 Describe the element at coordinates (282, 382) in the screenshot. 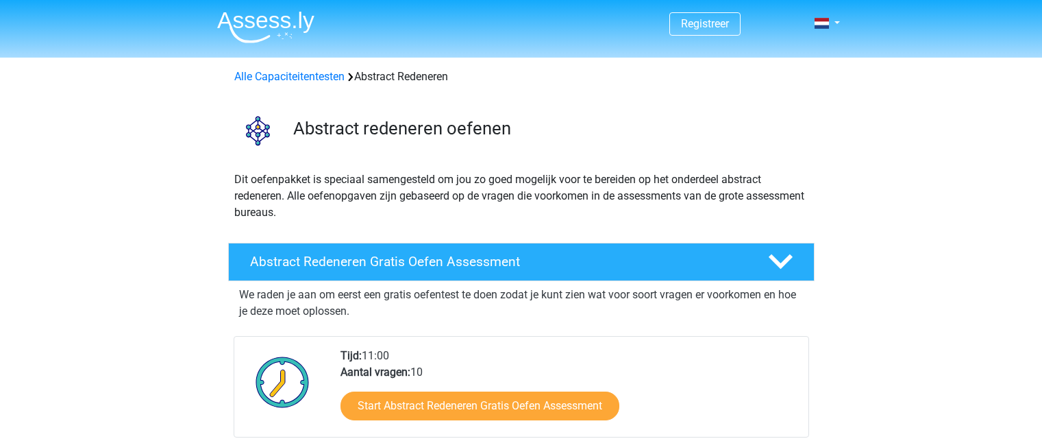

I see `img: Klok` at that location.